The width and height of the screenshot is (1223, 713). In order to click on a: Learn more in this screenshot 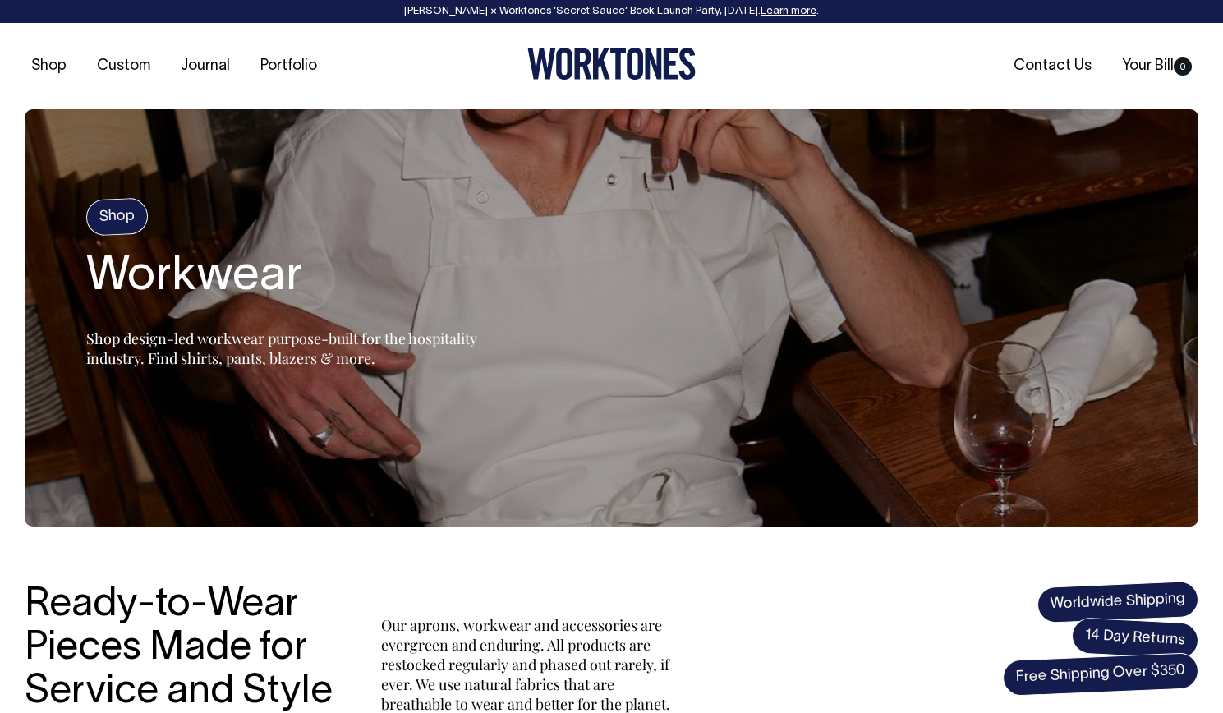, I will do `click(789, 12)`.